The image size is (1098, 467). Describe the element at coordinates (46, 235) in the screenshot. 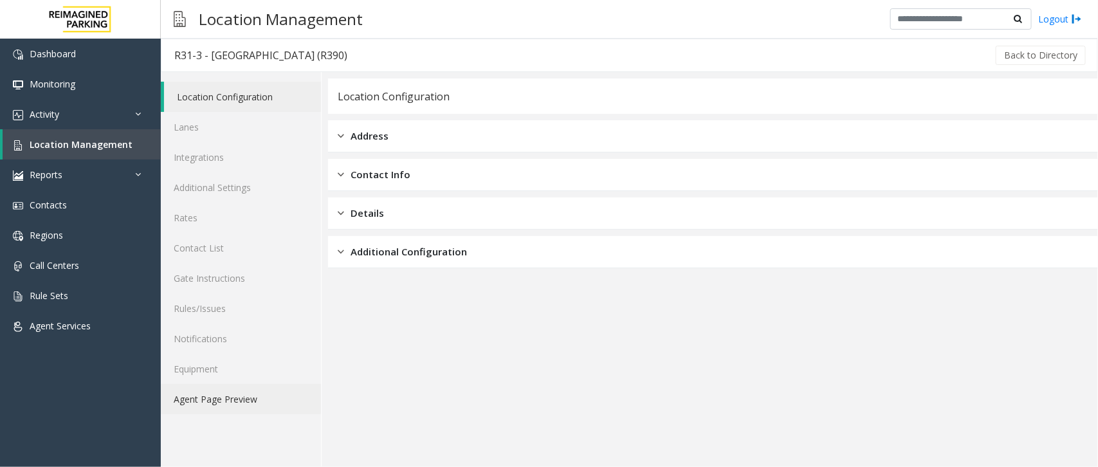

I see `span: Regions` at that location.